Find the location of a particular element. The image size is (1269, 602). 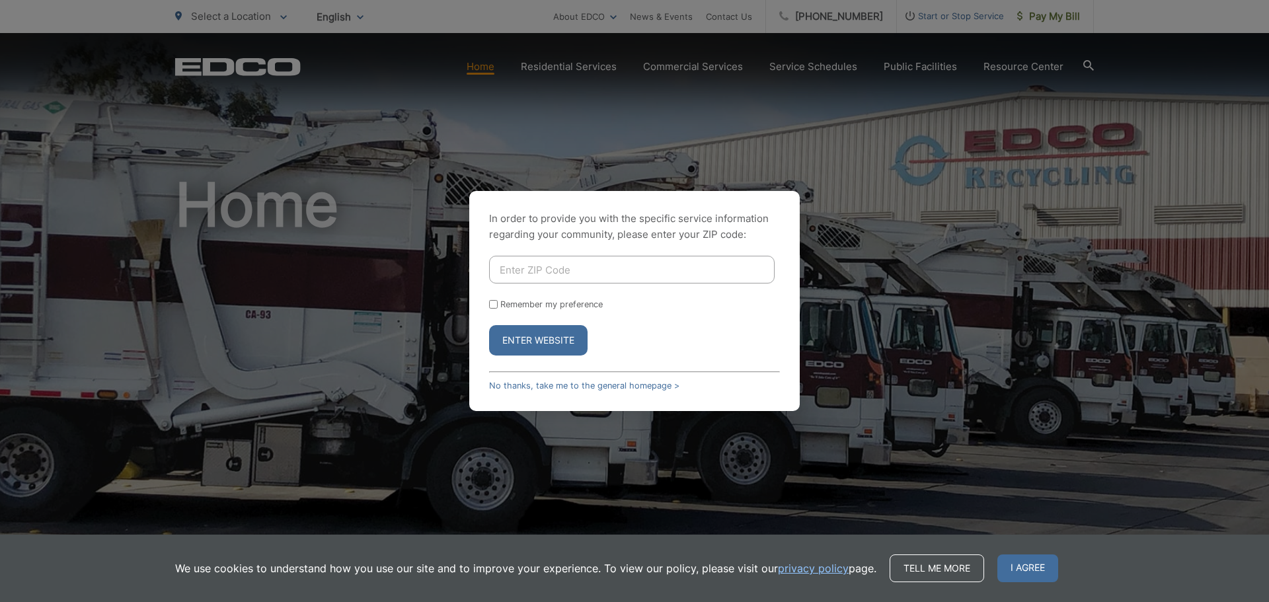

input: Enter ZIP Code is located at coordinates (632, 270).